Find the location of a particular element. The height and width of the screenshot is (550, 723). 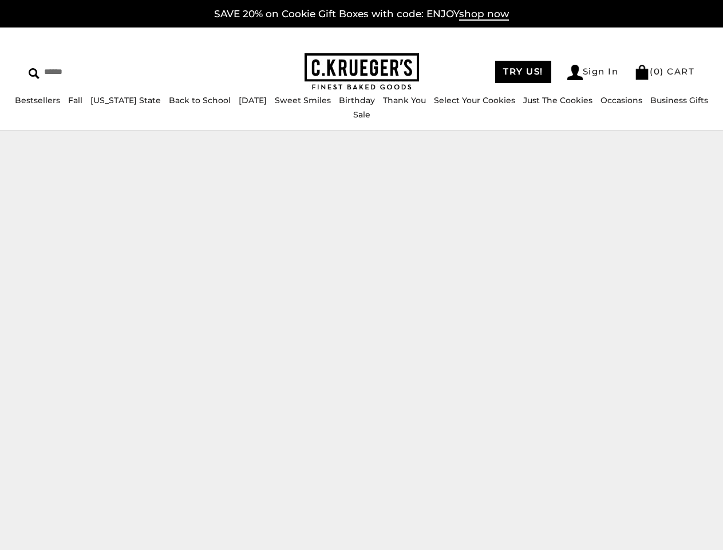

input: Search is located at coordinates (105, 72).